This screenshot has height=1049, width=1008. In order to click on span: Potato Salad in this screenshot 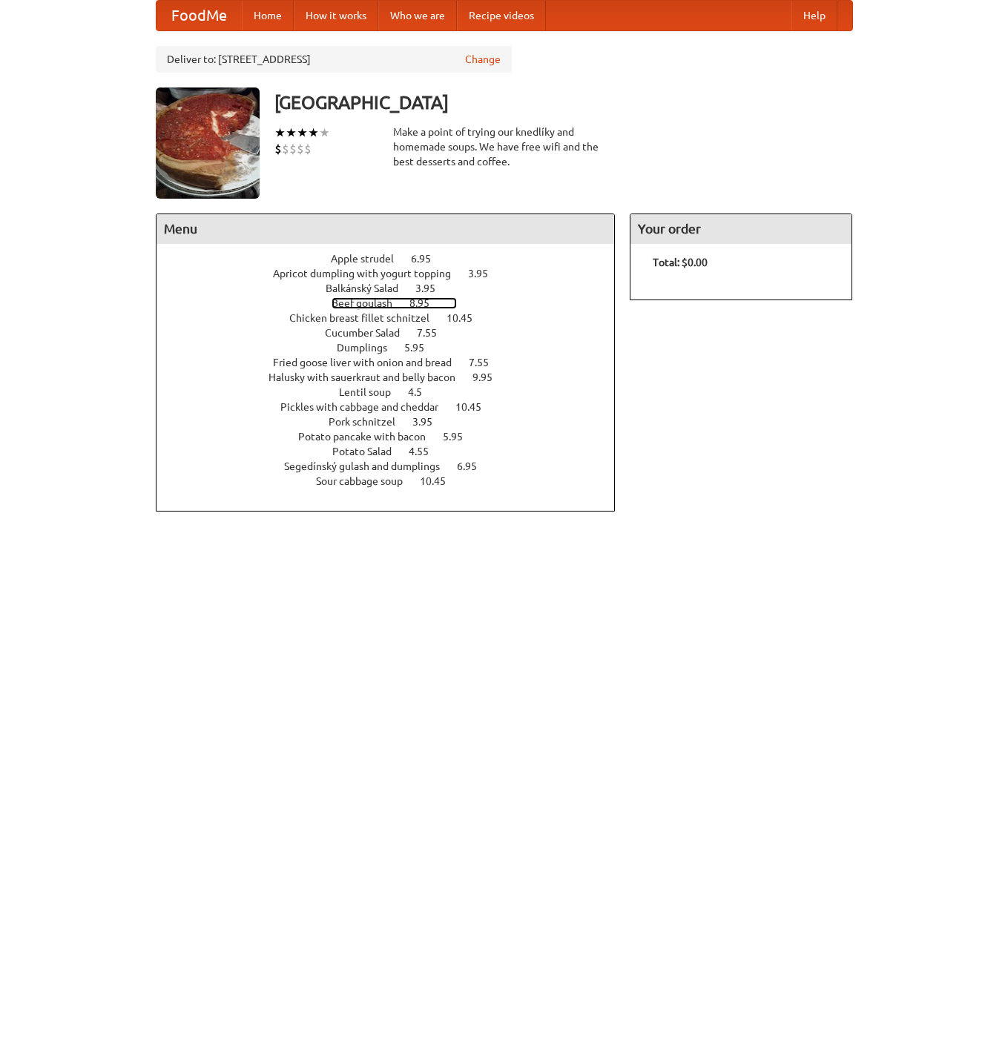, I will do `click(369, 452)`.